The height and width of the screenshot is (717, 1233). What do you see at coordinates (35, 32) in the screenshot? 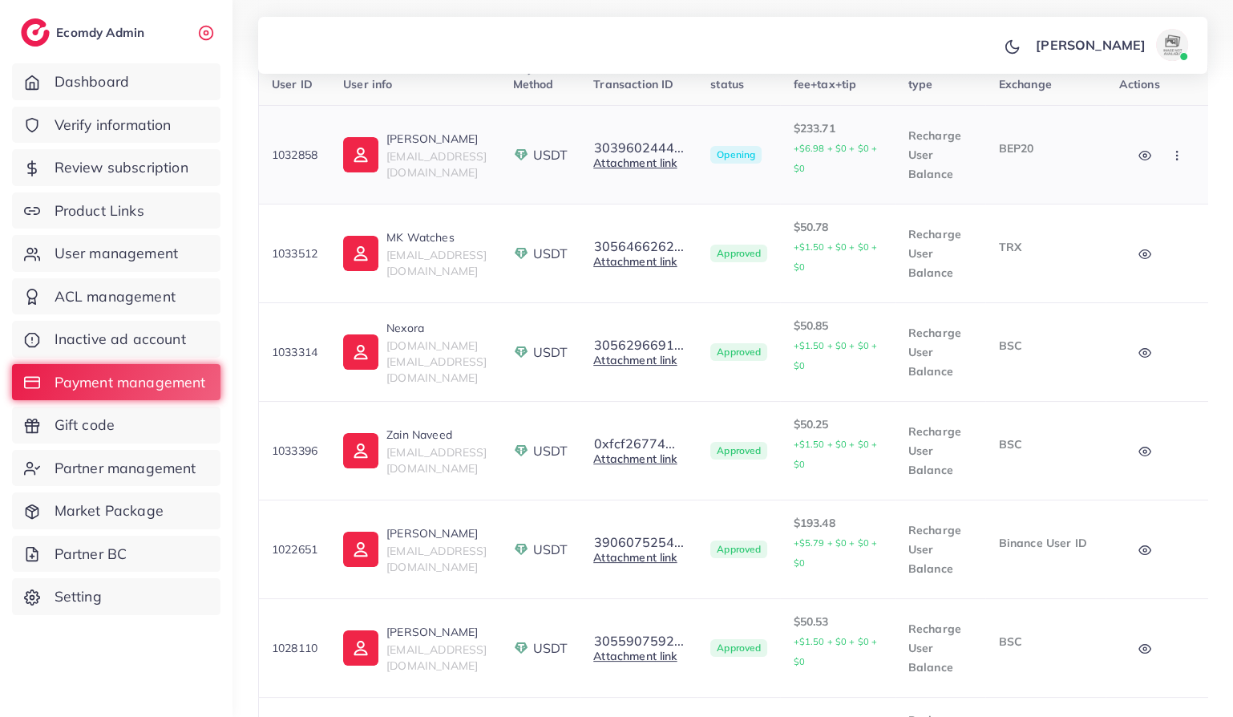
I see `img: logo` at bounding box center [35, 32].